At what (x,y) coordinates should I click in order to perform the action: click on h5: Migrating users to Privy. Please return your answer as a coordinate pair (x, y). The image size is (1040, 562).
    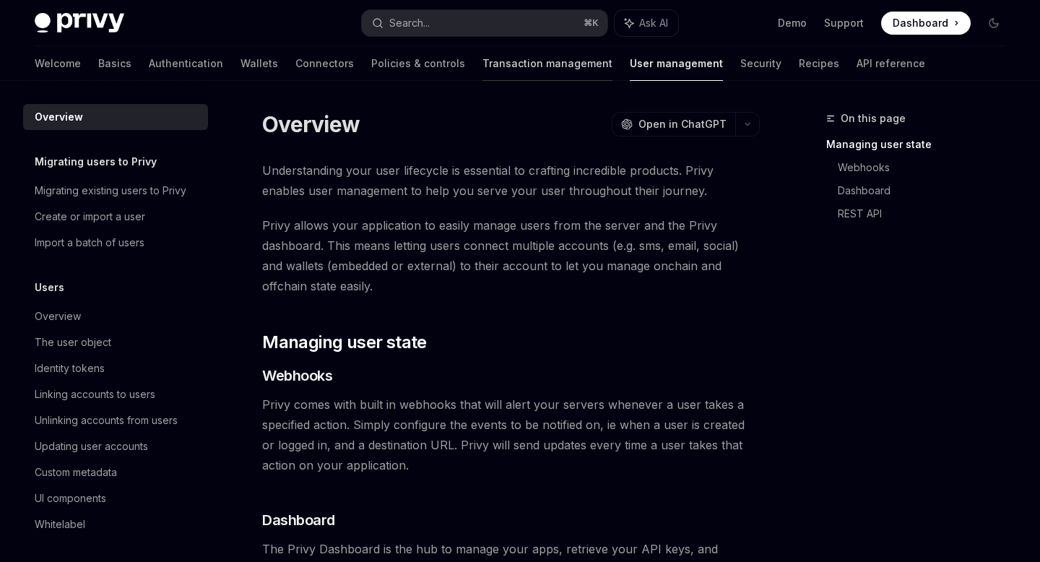
    Looking at the image, I should click on (95, 162).